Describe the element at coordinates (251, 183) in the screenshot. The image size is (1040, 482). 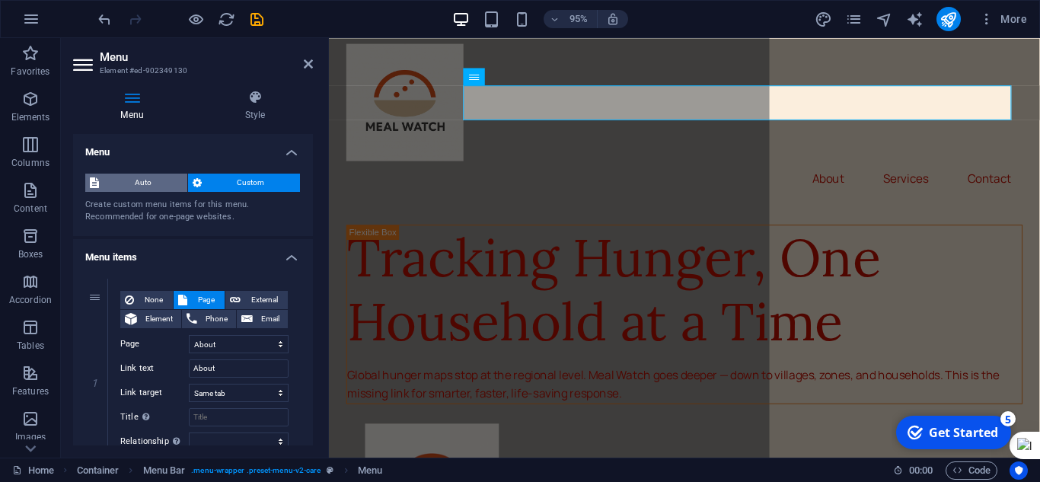
I see `span: Custom` at that location.